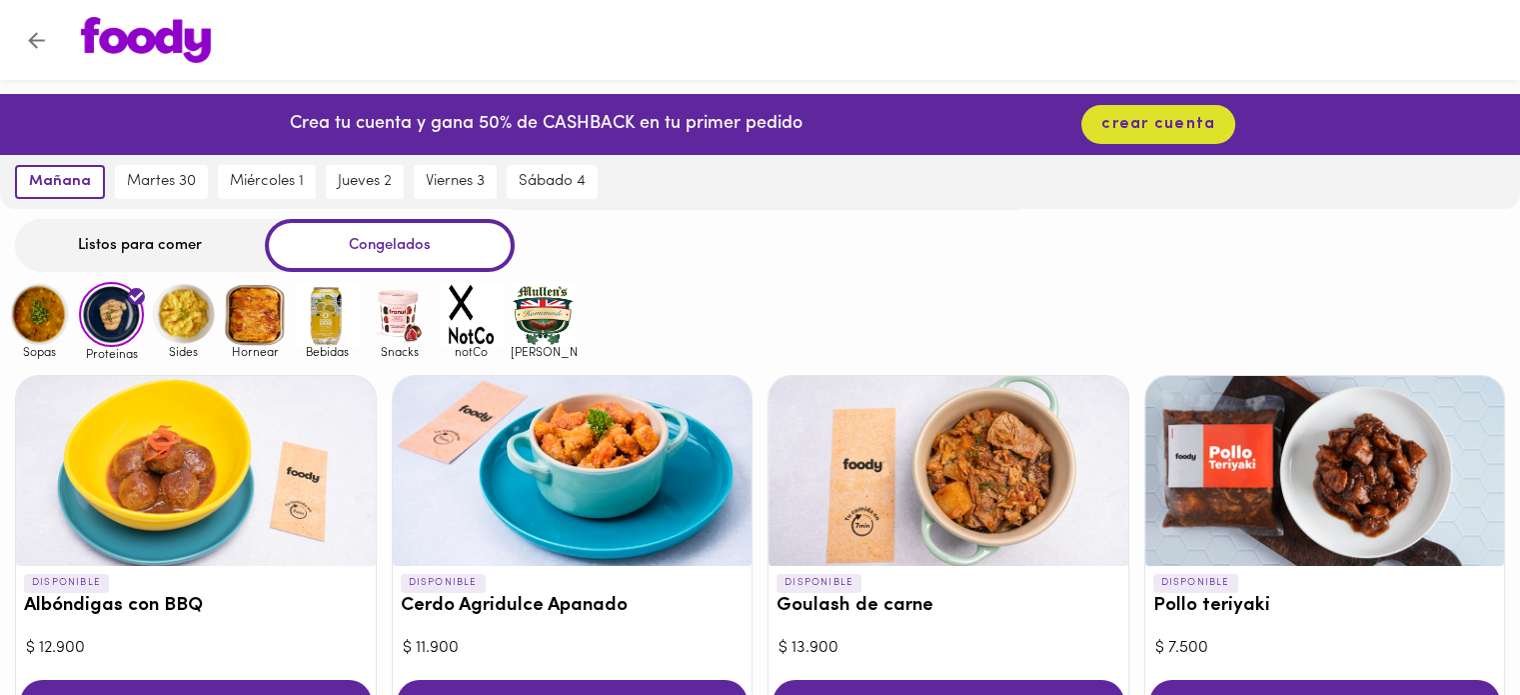  What do you see at coordinates (161, 182) in the screenshot?
I see `span: martes 30` at bounding box center [161, 182].